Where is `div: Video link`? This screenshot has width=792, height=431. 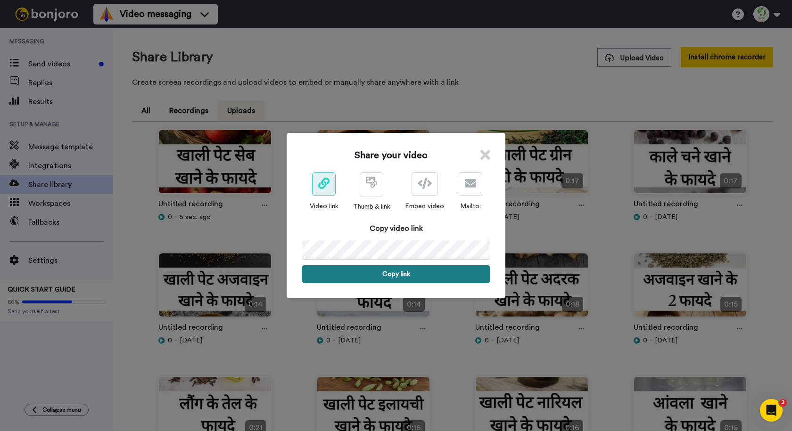 div: Video link is located at coordinates (324, 206).